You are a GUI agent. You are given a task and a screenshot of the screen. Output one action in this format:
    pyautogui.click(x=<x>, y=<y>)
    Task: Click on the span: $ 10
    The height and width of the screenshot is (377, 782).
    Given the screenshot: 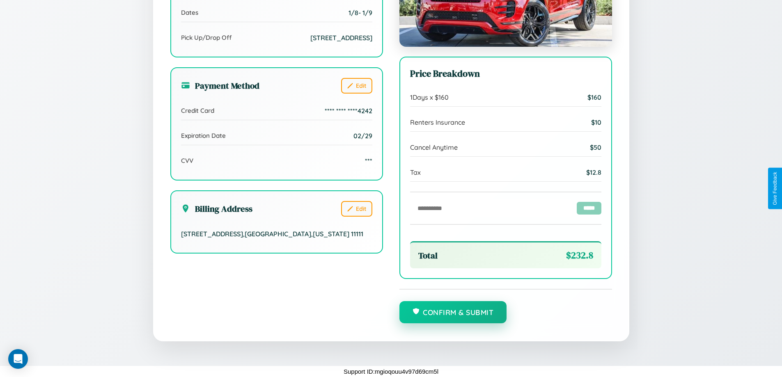 What is the action you would take?
    pyautogui.click(x=596, y=122)
    